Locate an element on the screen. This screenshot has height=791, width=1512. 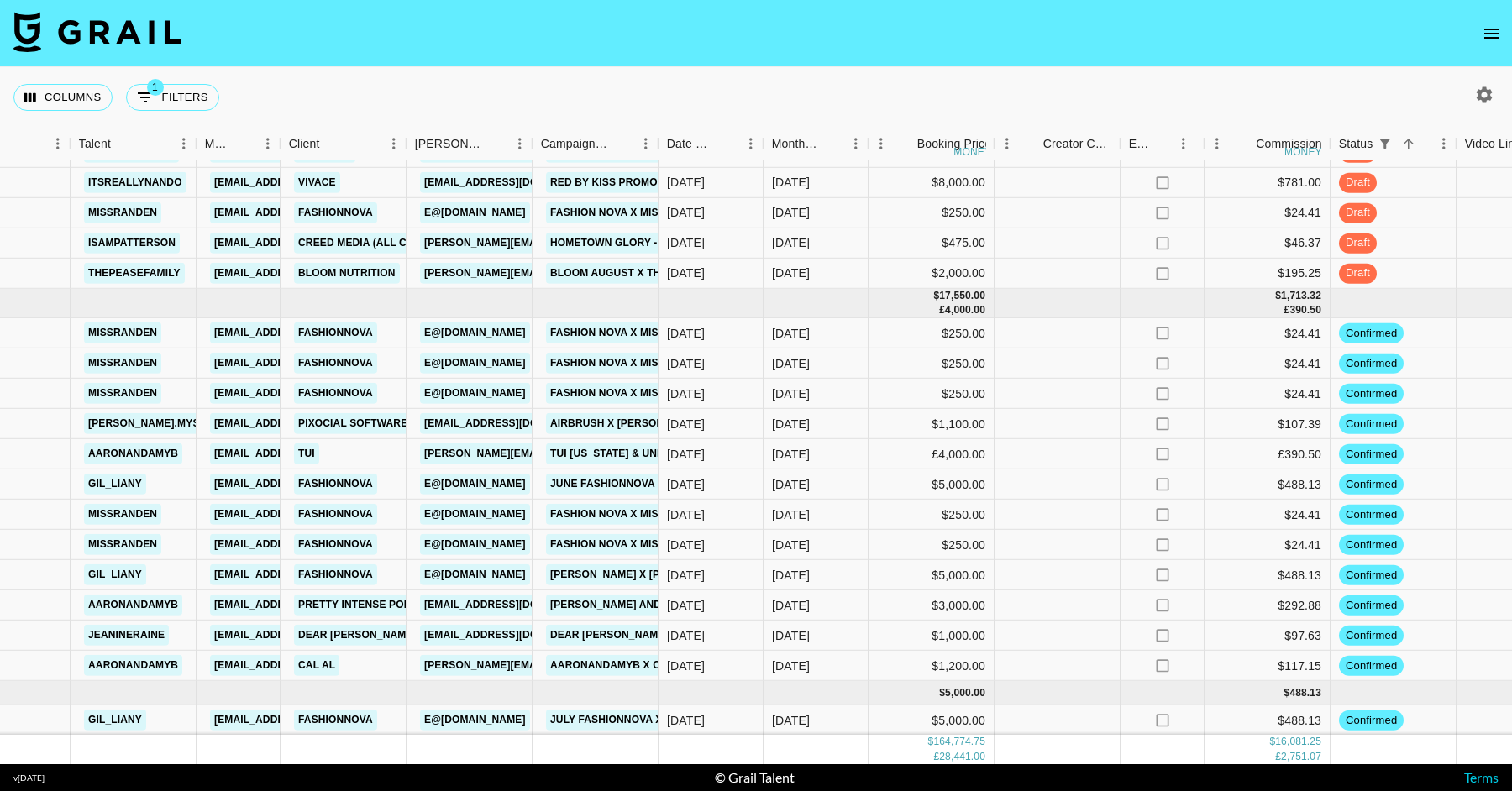
div: 390.50 is located at coordinates (1304, 310).